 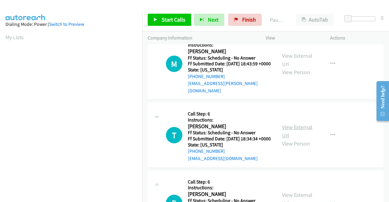 What do you see at coordinates (361, 19) in the screenshot?
I see `div: Delay between calls (in seconds)` at bounding box center [361, 19].